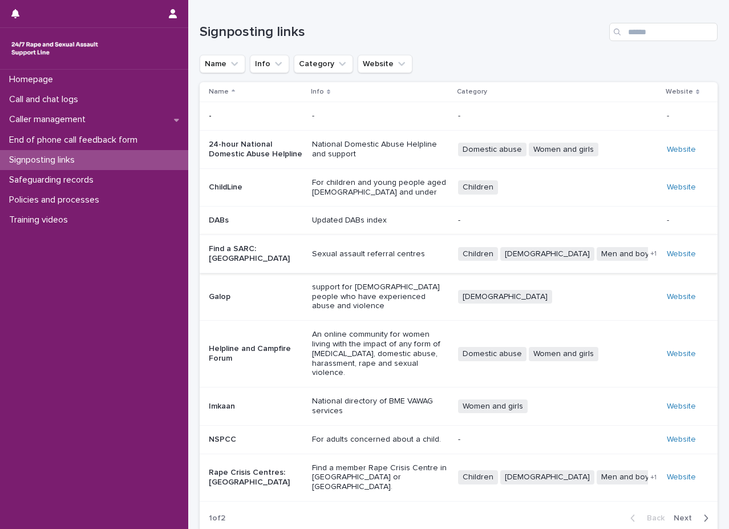 The height and width of the screenshot is (529, 729). What do you see at coordinates (256, 220) in the screenshot?
I see `p: DABs` at bounding box center [256, 220].